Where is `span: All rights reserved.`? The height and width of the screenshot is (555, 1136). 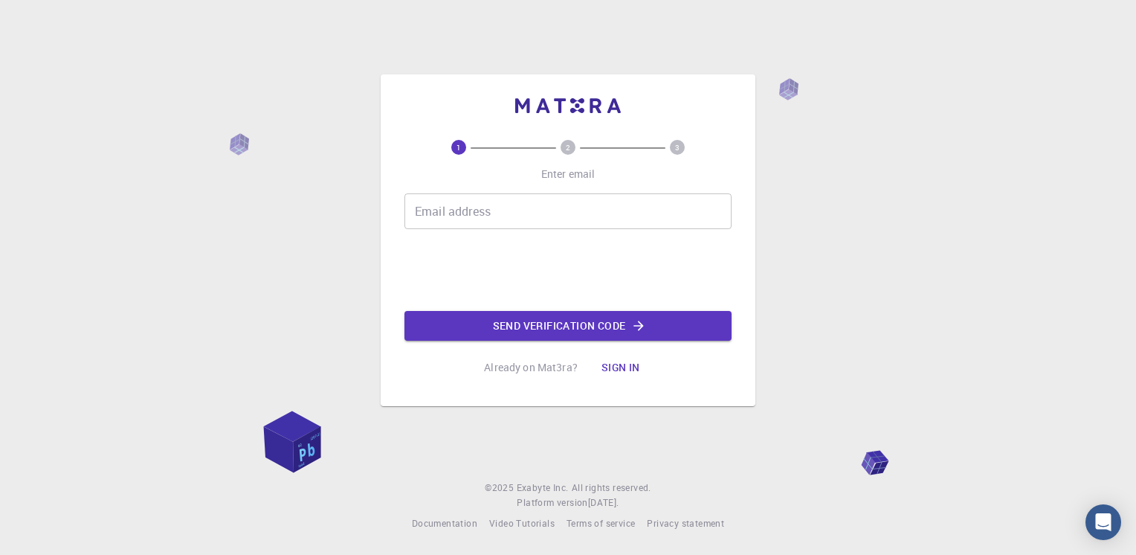
span: All rights reserved. is located at coordinates (611, 488).